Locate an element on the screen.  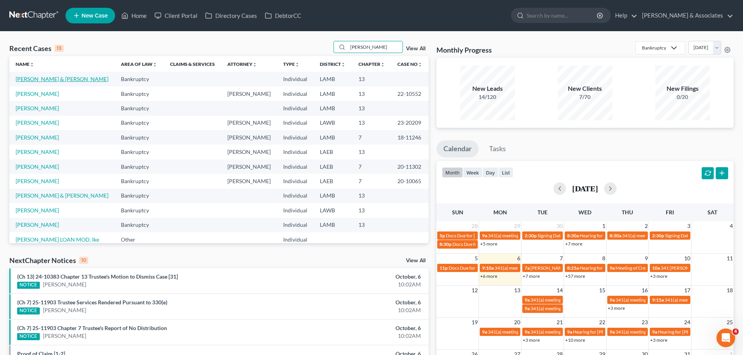
h3: Monthly Progress is located at coordinates (464, 50).